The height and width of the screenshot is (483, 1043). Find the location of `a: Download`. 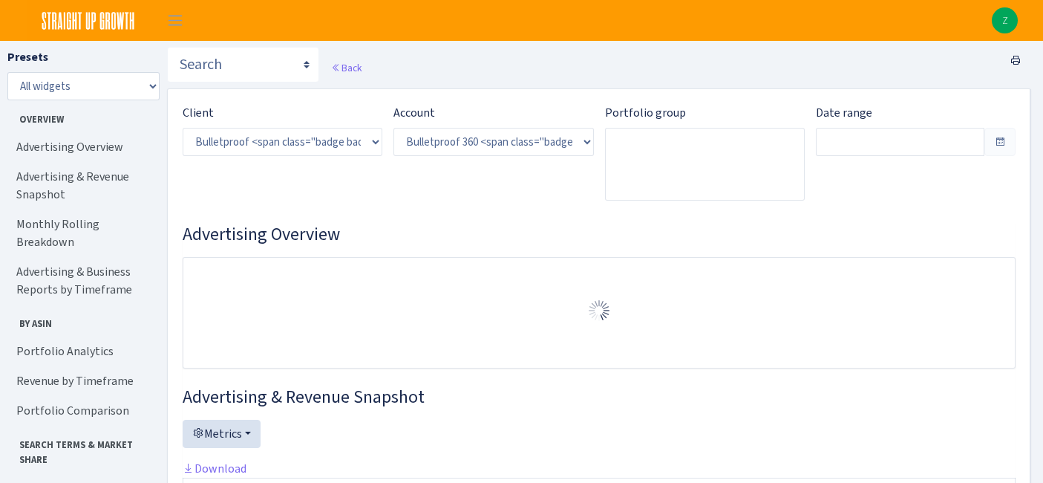

a: Download is located at coordinates (215, 468).